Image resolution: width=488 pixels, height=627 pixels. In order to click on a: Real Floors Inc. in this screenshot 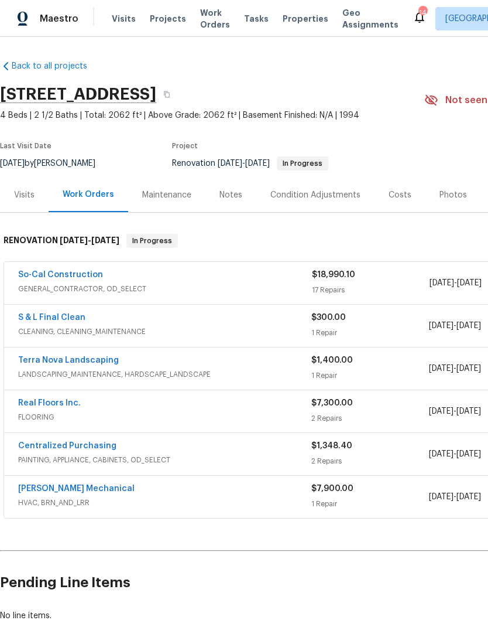, I will do `click(49, 403)`.